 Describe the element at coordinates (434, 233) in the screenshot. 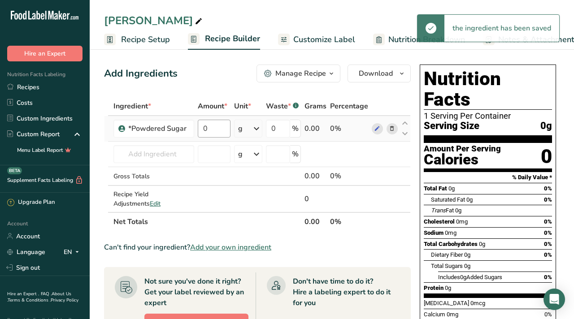

I see `span: Sodium` at that location.